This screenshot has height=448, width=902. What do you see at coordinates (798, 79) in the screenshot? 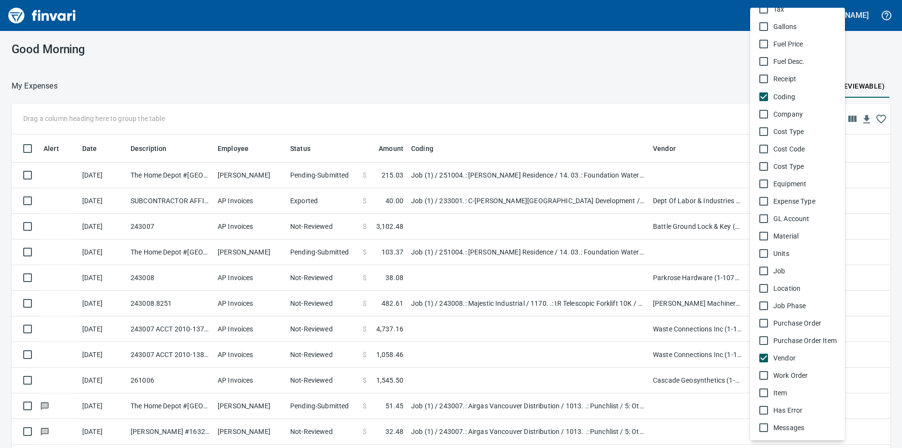
I see `li: Receipt` at bounding box center [798, 79].